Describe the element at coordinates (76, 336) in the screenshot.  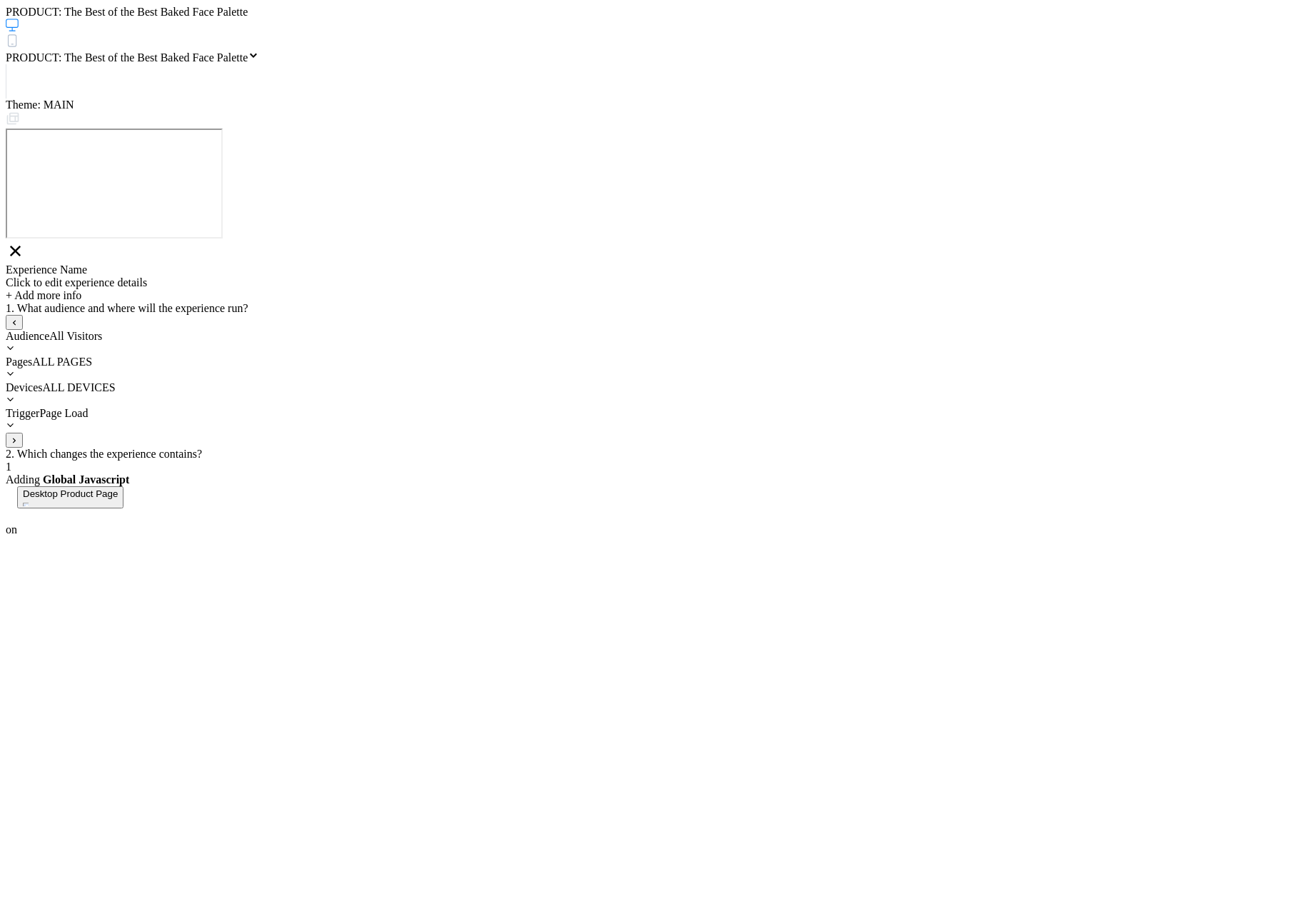
I see `span: All Visitors` at that location.